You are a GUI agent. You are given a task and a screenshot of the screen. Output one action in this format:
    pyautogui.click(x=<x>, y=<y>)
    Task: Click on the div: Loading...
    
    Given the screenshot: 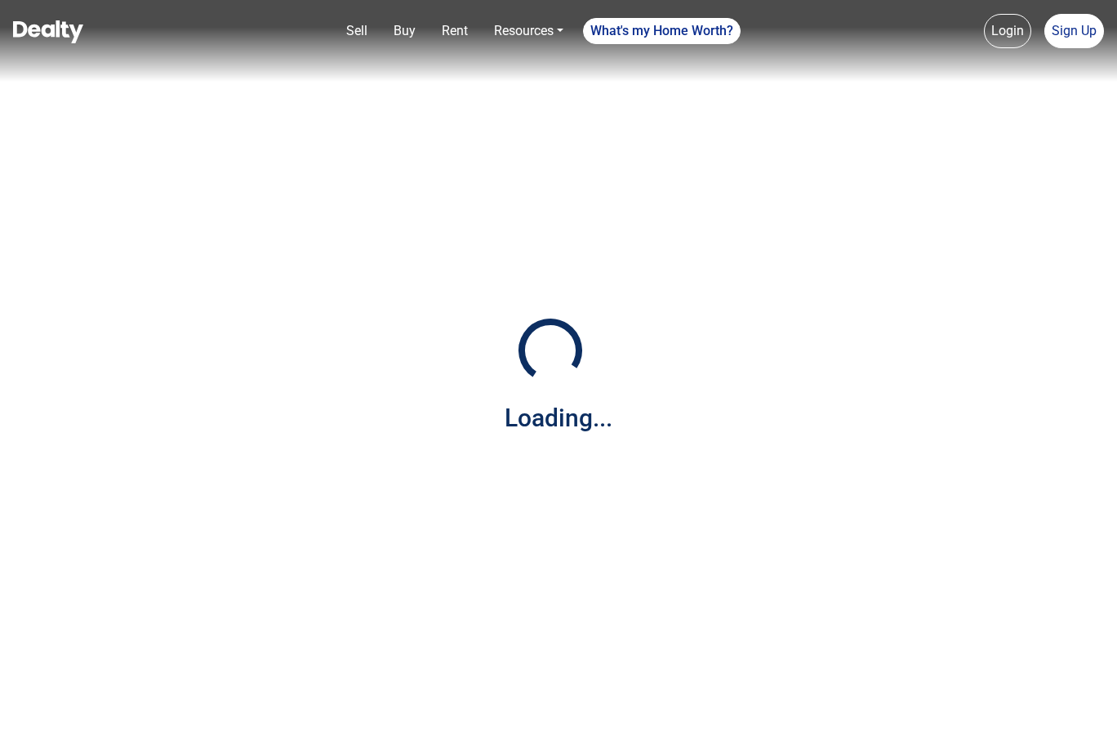 What is the action you would take?
    pyautogui.click(x=558, y=417)
    